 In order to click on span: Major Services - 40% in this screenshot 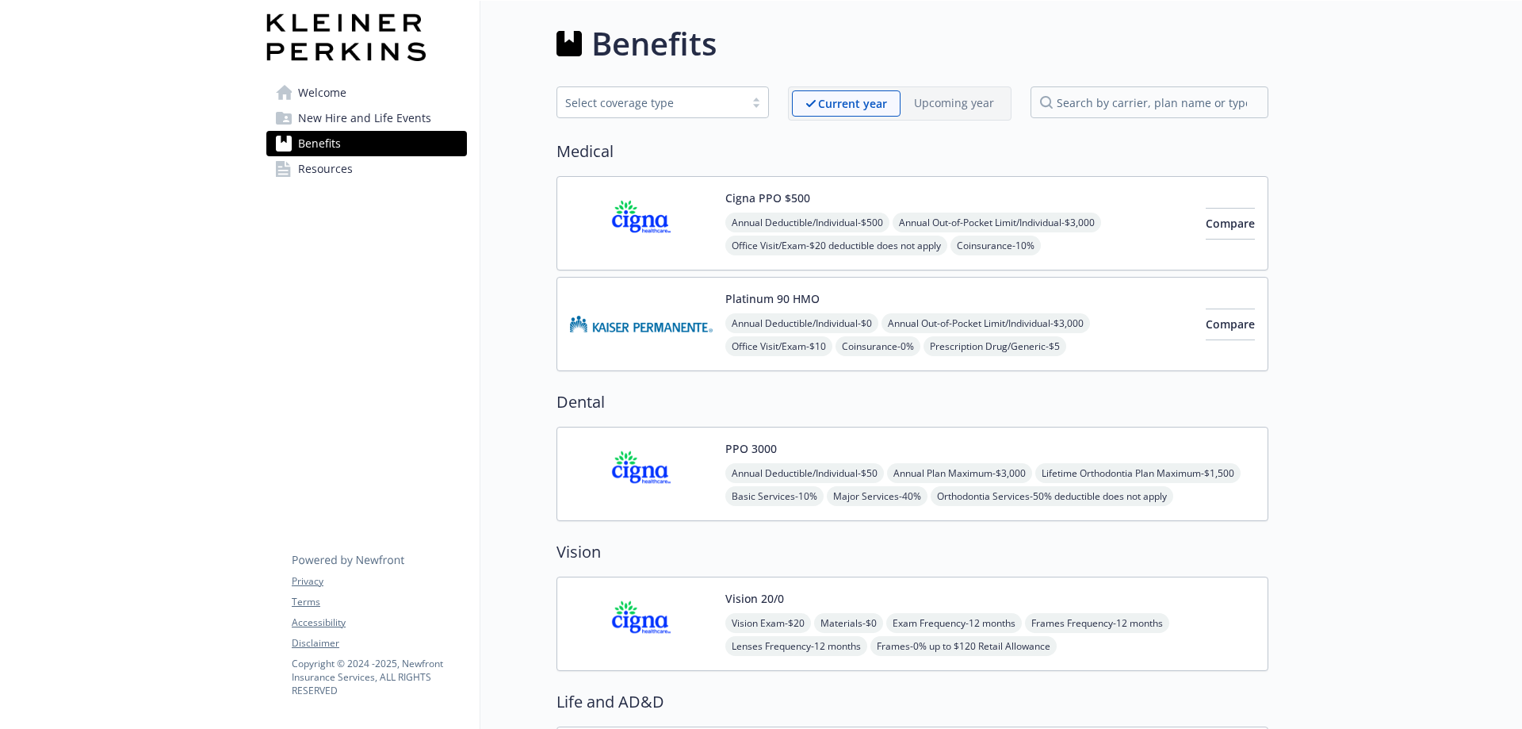, I will do `click(877, 496)`.